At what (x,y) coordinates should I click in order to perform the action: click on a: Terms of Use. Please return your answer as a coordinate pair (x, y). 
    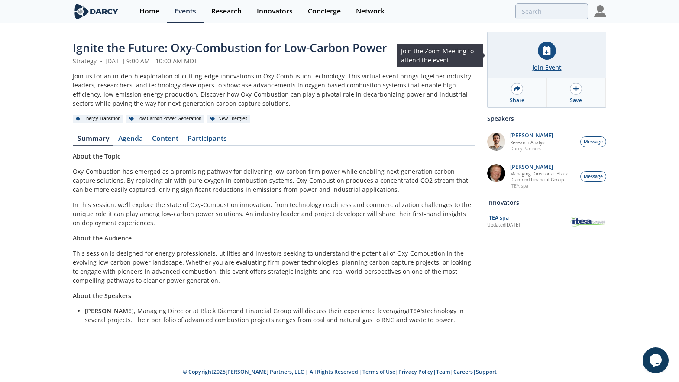
    Looking at the image, I should click on (379, 372).